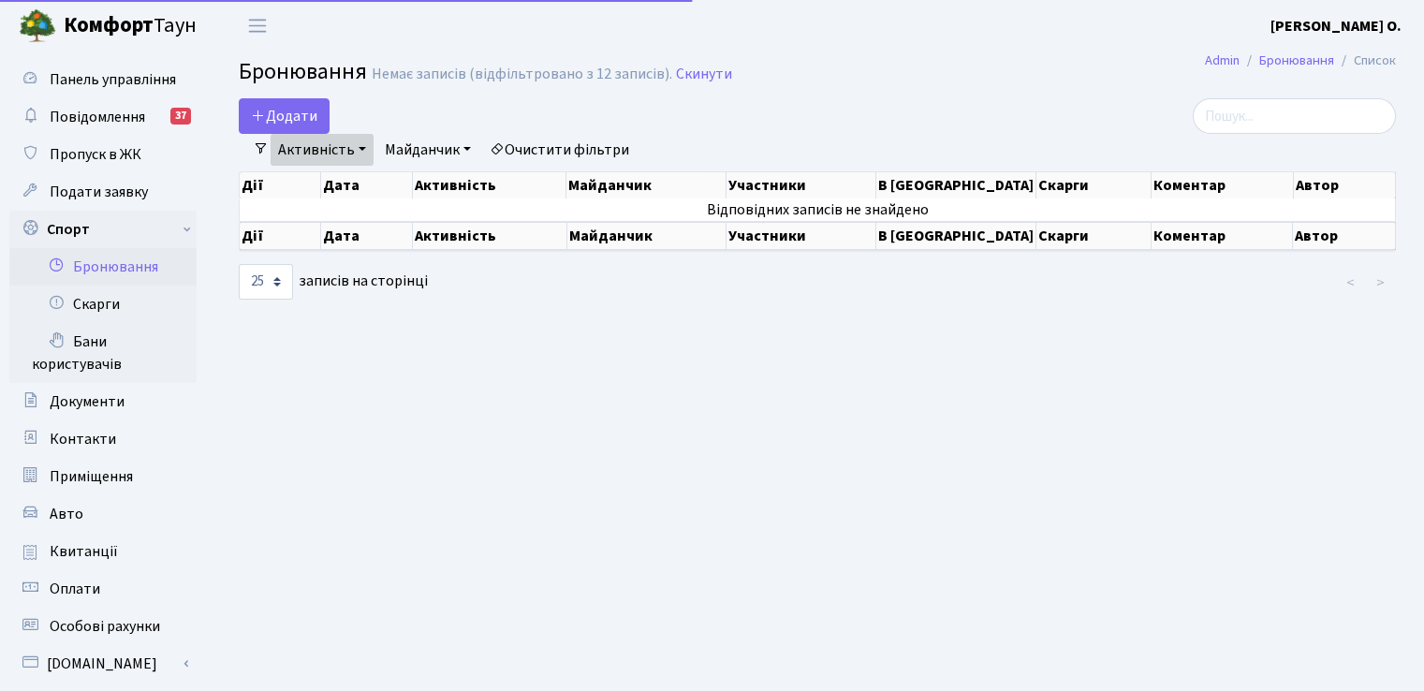 Image resolution: width=1424 pixels, height=691 pixels. Describe the element at coordinates (66, 514) in the screenshot. I see `span: Авто` at that location.